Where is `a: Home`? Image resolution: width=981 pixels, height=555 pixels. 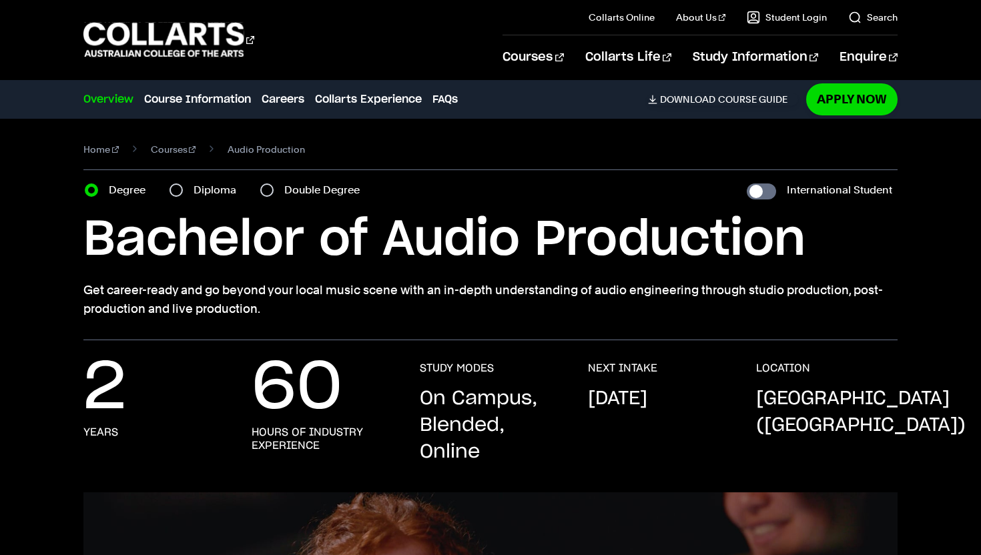
a: Home is located at coordinates (101, 149).